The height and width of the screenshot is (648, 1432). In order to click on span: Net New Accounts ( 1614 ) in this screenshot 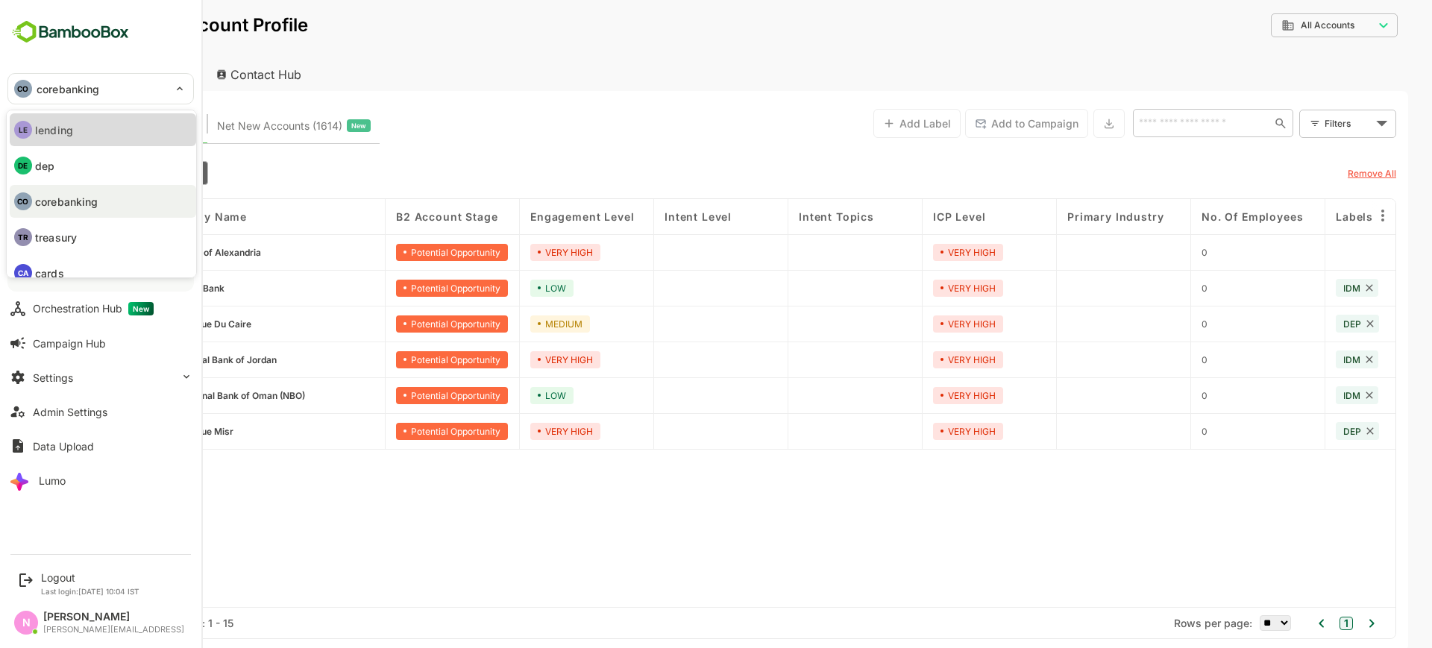, I will do `click(227, 126)`.